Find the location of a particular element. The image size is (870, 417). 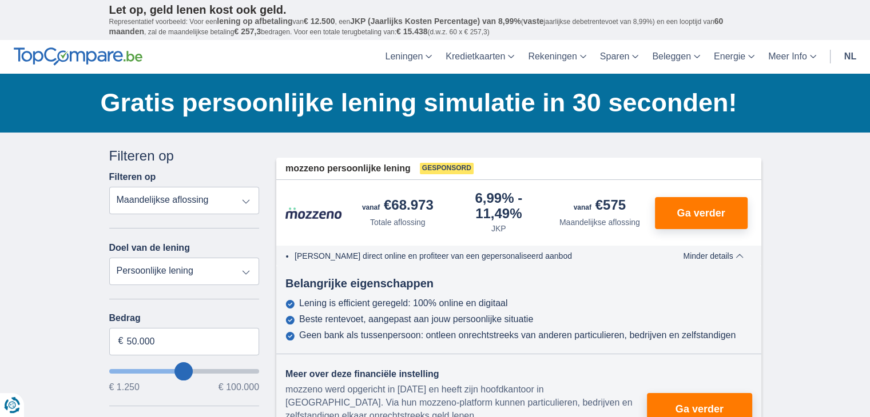

a: Energie is located at coordinates (734, 57).